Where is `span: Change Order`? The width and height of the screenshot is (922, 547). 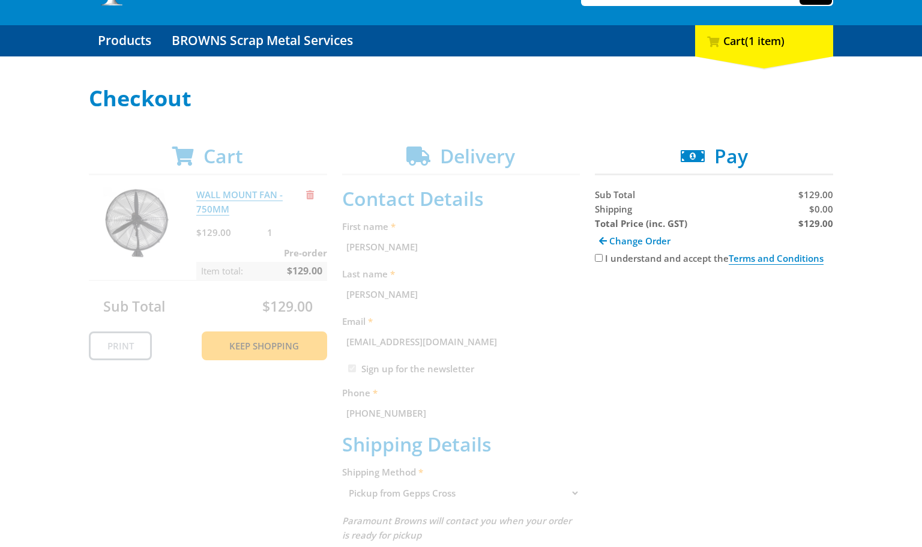
span: Change Order is located at coordinates (640, 241).